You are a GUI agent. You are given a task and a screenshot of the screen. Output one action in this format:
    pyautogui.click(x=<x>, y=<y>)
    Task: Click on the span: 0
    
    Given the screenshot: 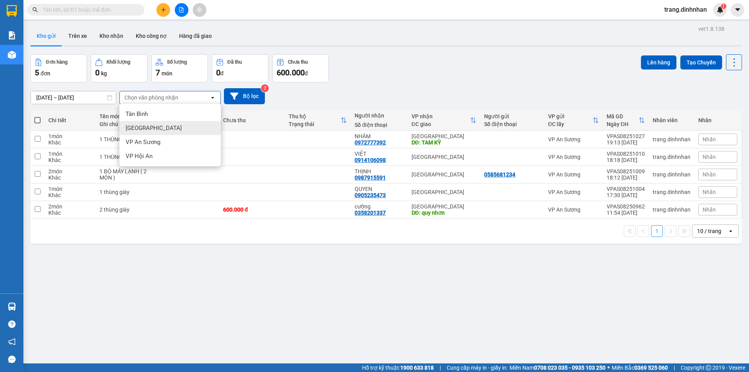 What is the action you would take?
    pyautogui.click(x=97, y=73)
    